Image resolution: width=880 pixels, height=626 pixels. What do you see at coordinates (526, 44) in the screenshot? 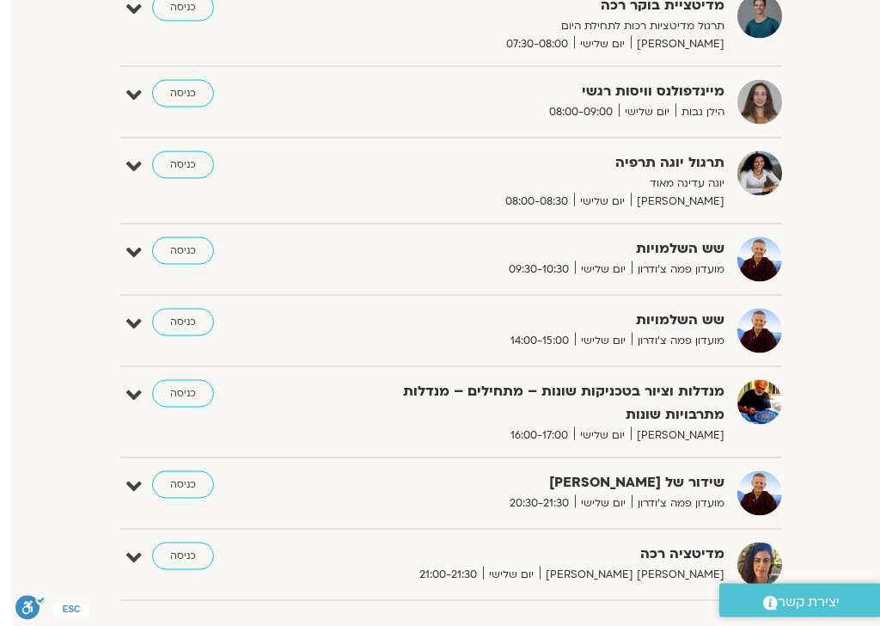
I see `span: 07:30-08:00` at bounding box center [526, 44].